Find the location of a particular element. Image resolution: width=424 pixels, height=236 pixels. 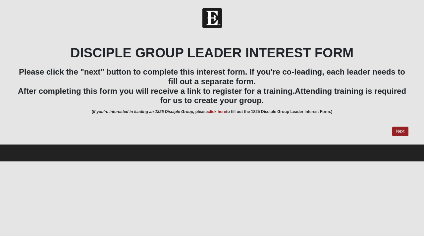

b: DISCIPLE GROUP LEADER INTEREST FORM is located at coordinates (212, 53).